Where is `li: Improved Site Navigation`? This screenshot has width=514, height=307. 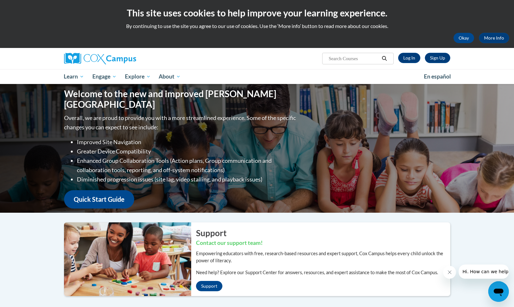 li: Improved Site Navigation is located at coordinates (187, 142).